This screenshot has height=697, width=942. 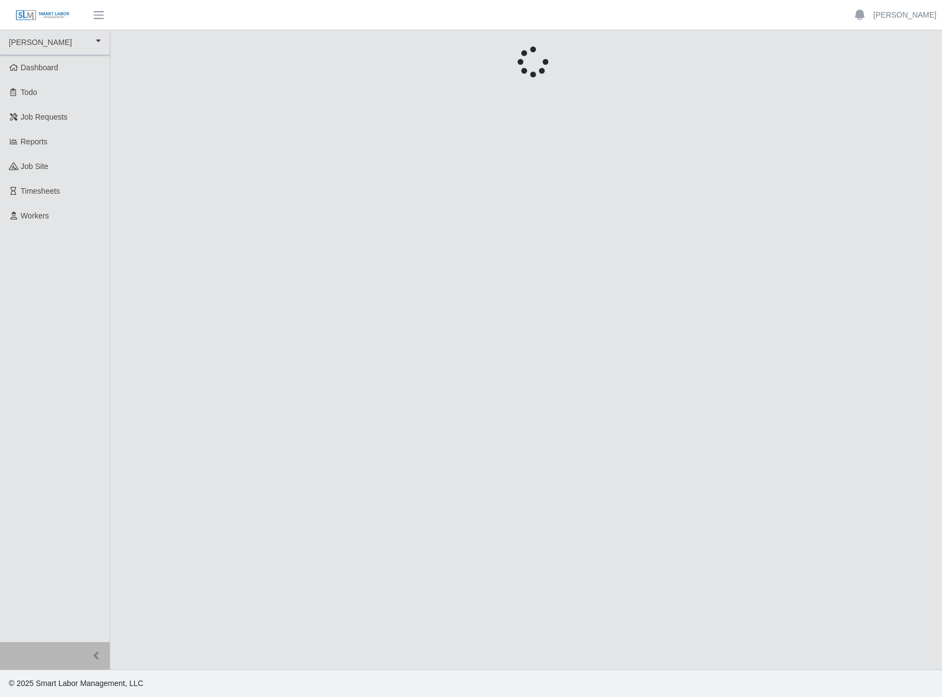 I want to click on span: Dashboard, so click(x=39, y=67).